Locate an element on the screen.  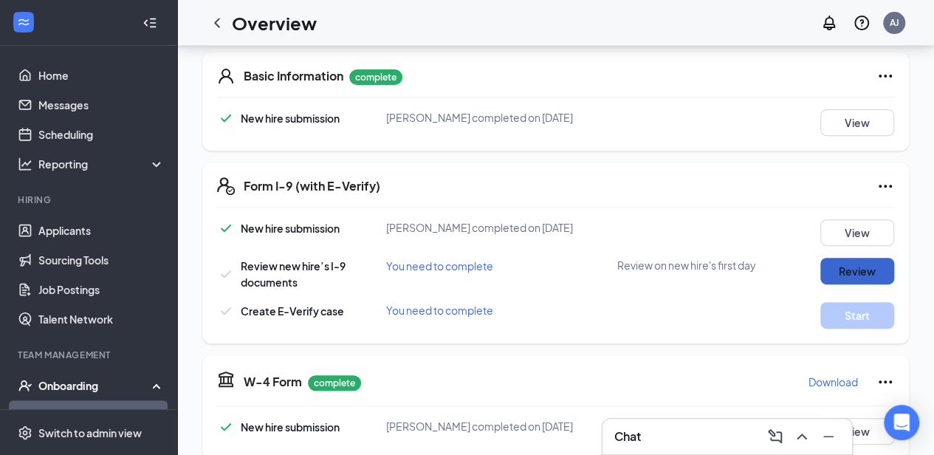
h5: Basic Information is located at coordinates (293, 76).